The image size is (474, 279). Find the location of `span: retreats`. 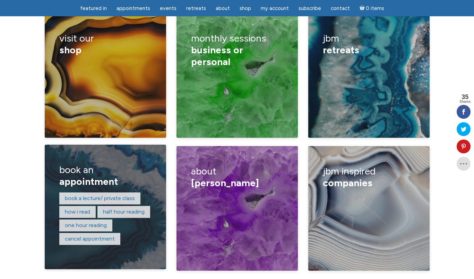

span: retreats is located at coordinates (341, 50).